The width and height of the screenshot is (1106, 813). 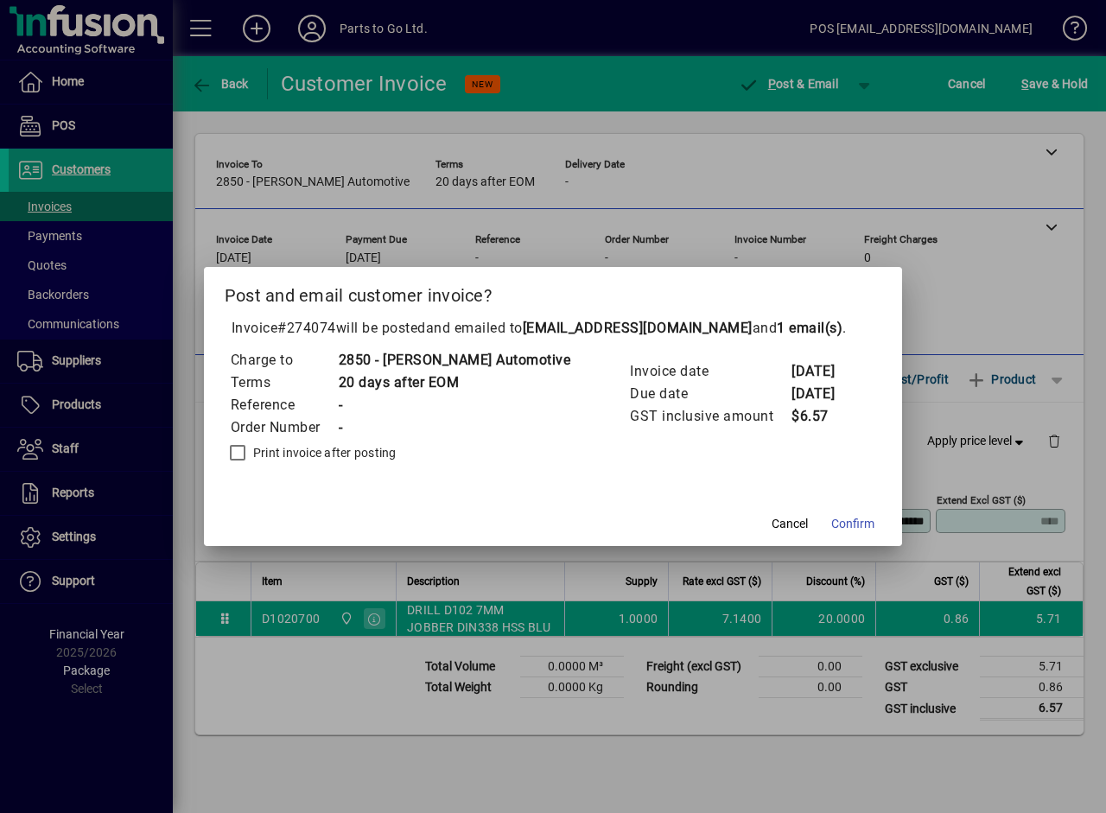 I want to click on td: 20 days after EOM, so click(x=454, y=383).